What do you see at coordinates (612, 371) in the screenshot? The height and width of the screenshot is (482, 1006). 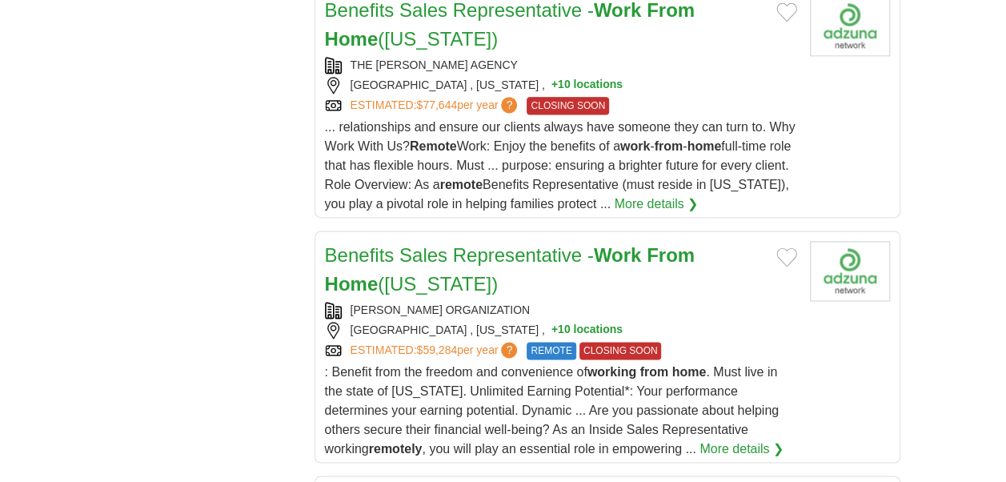 I see `strong: working` at bounding box center [612, 371].